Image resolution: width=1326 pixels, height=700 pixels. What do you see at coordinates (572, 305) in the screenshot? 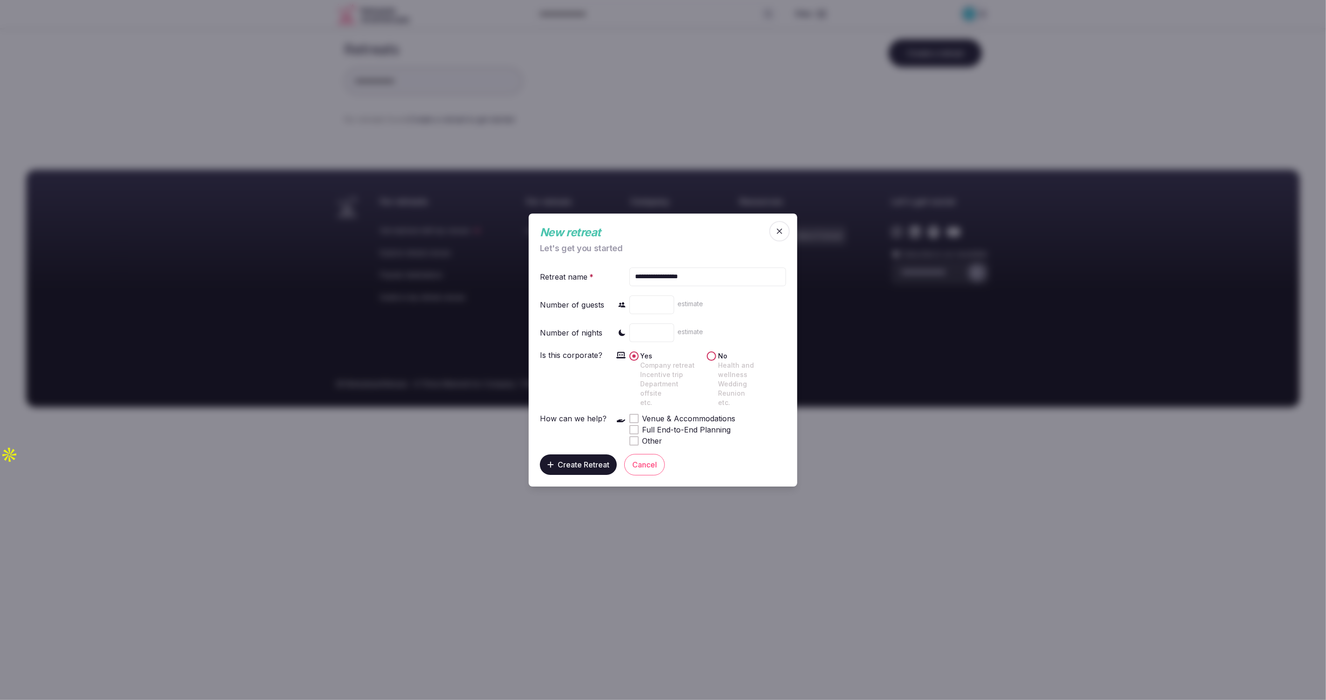
I see `div: Number of guests` at bounding box center [572, 305].